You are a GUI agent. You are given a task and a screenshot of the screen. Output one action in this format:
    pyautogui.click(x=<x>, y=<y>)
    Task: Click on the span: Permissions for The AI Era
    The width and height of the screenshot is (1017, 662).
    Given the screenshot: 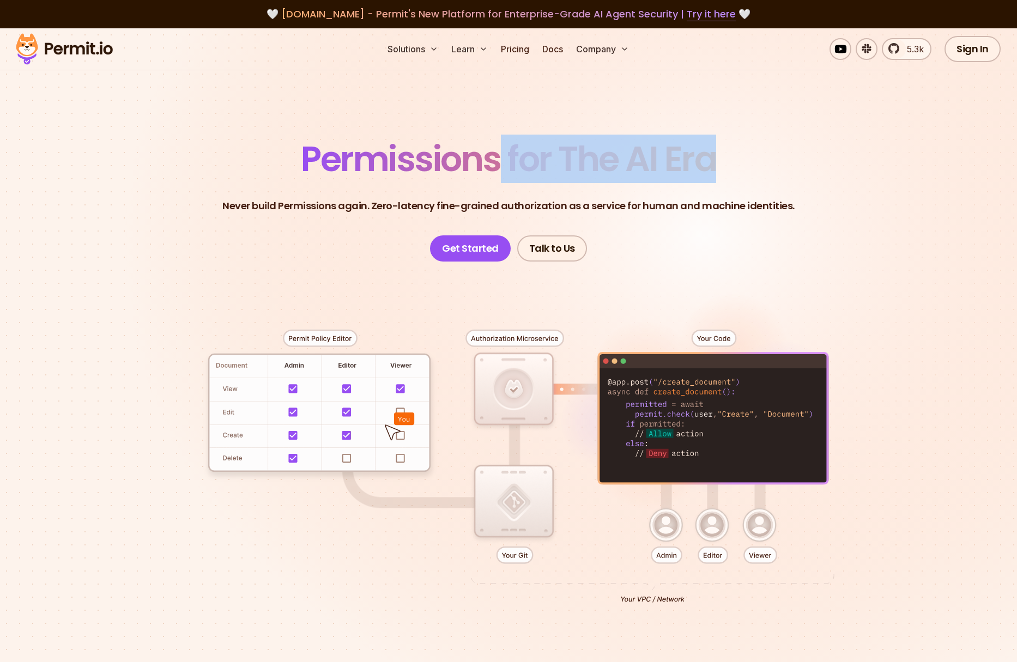 What is the action you would take?
    pyautogui.click(x=509, y=159)
    